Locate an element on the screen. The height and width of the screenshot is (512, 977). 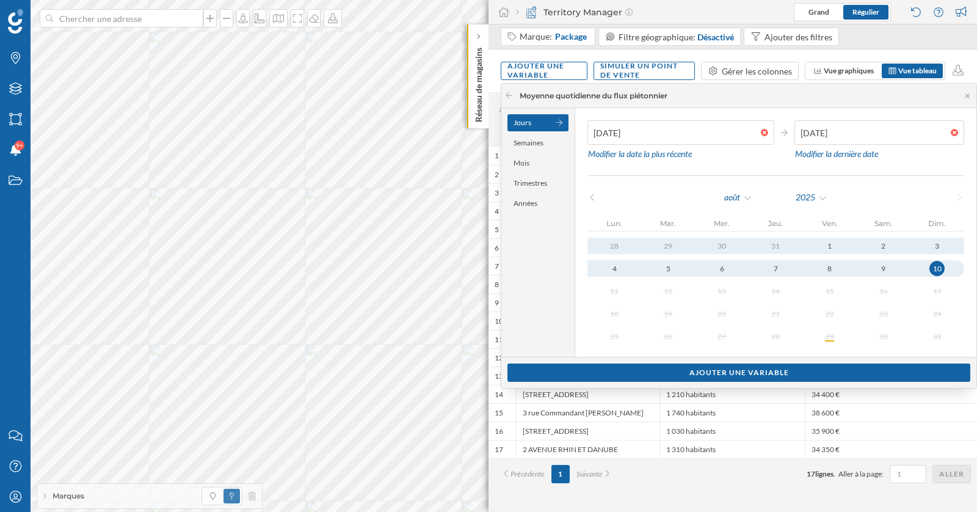
div: 1 210 habitants is located at coordinates (732, 394).